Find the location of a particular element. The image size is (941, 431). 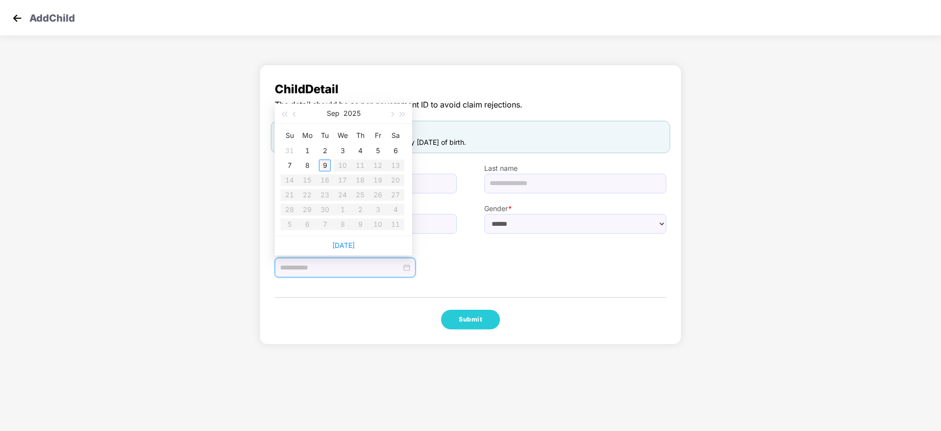

div: 9 is located at coordinates (325, 165).